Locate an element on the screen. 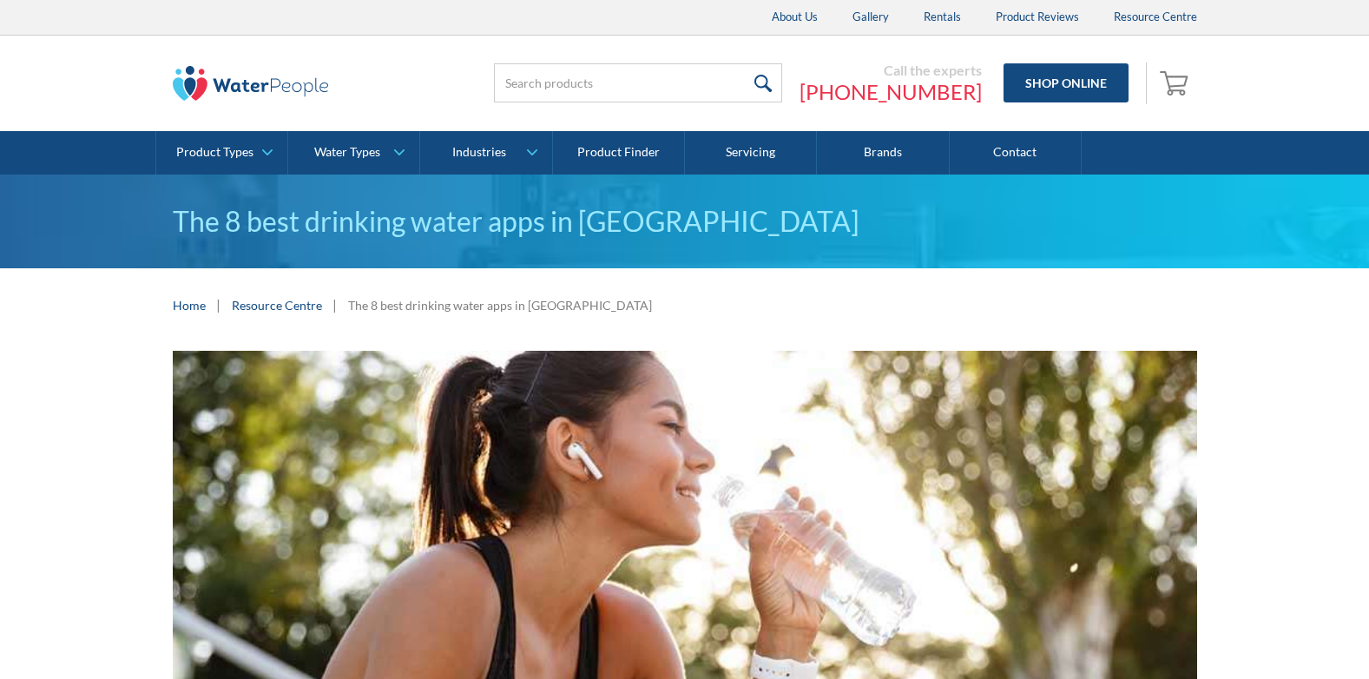  a: Industries is located at coordinates (485, 153).